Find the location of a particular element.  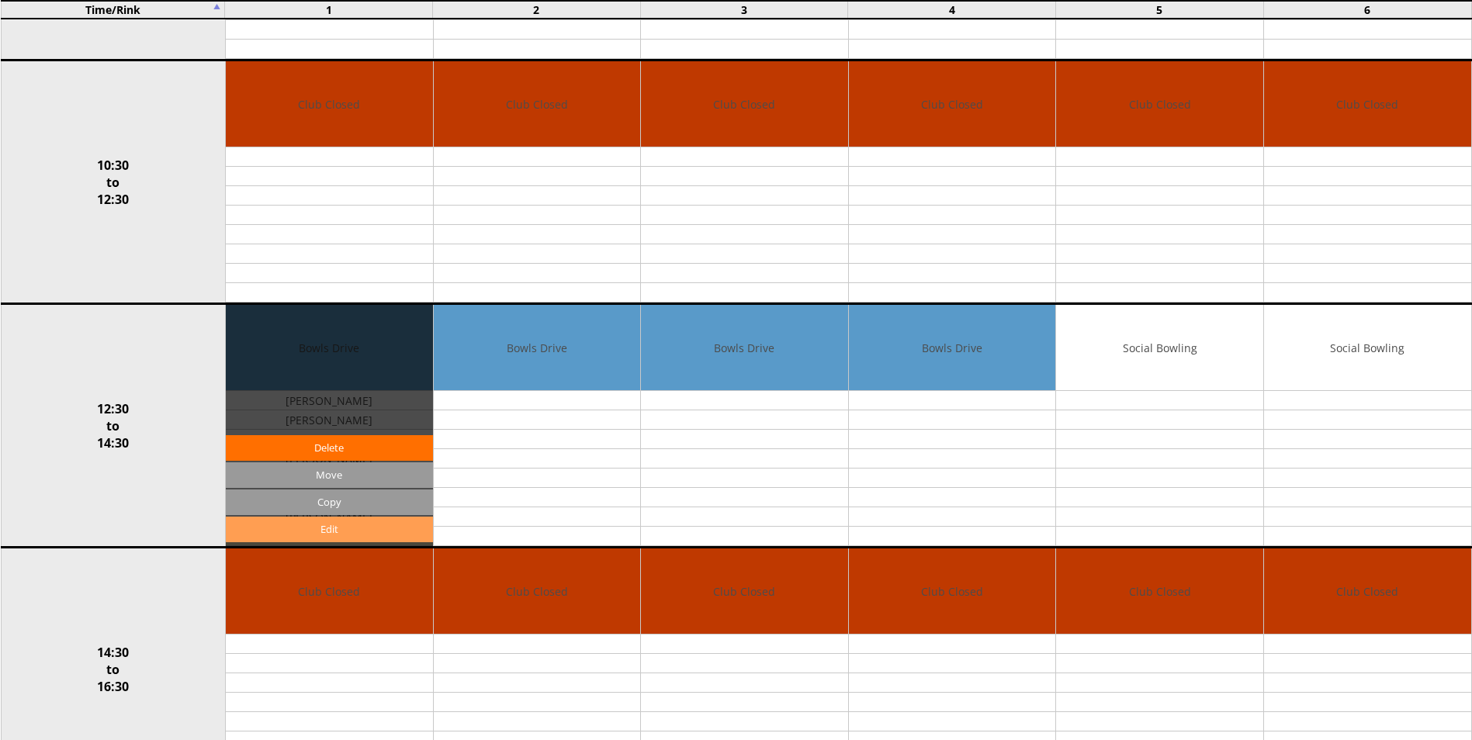

td: 6 is located at coordinates (1368, 9).